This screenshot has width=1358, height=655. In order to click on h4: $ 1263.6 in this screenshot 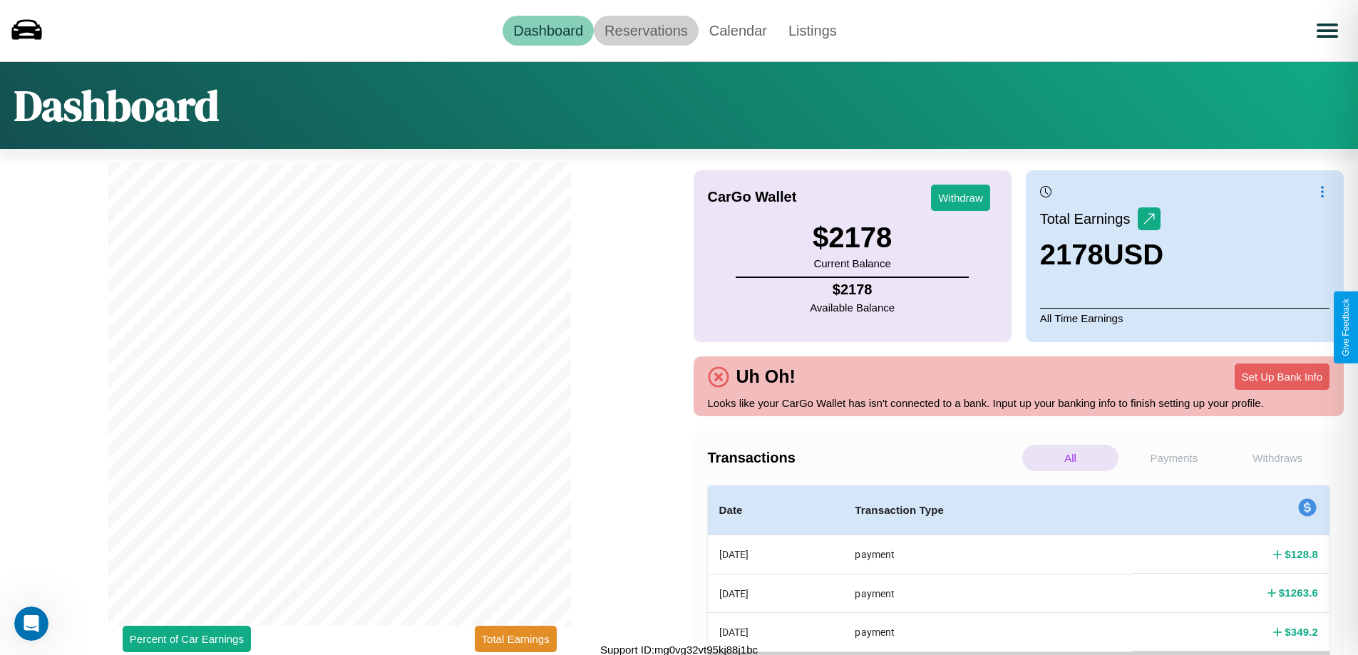, I will do `click(1298, 592)`.